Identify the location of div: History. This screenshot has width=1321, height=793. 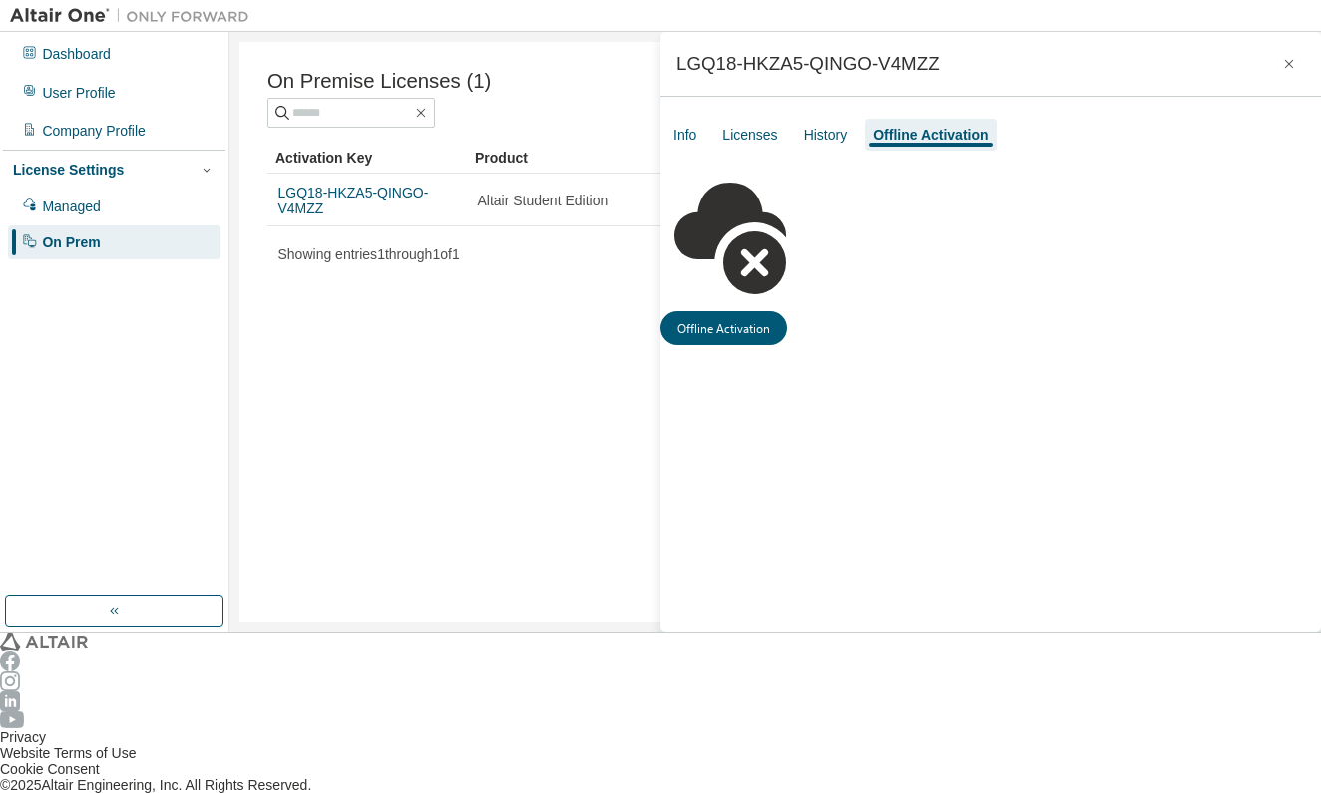
(826, 135).